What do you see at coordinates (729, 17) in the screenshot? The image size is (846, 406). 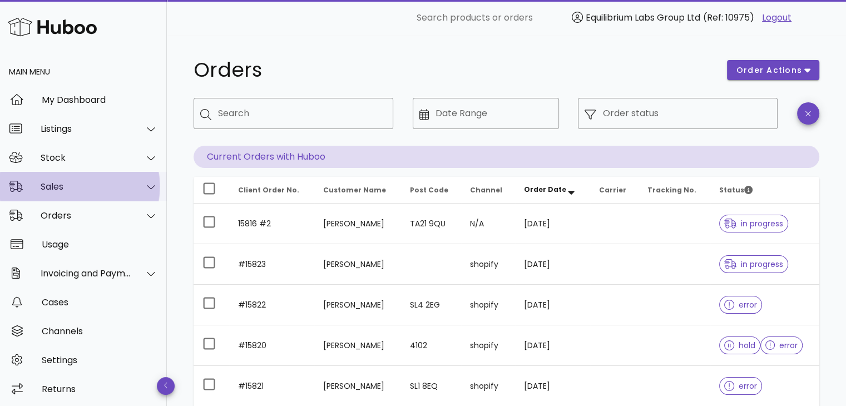 I see `span: (Ref: 10975)` at bounding box center [729, 17].